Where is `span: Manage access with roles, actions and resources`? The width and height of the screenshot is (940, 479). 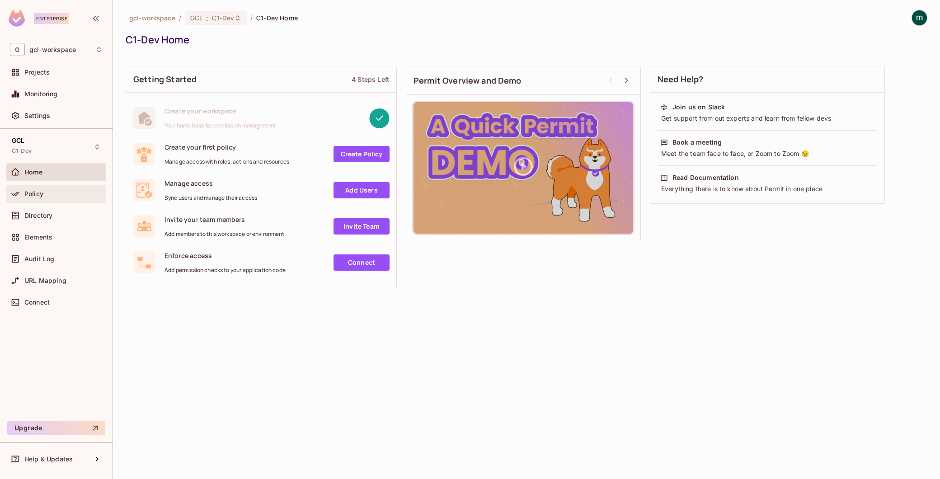 span: Manage access with roles, actions and resources is located at coordinates (227, 162).